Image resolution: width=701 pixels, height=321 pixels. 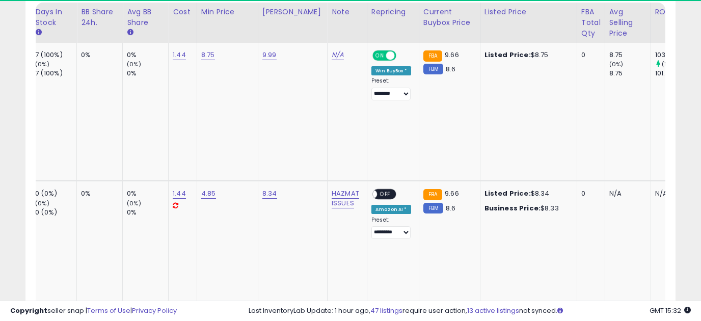 What do you see at coordinates (591, 22) in the screenshot?
I see `div: FBA Total Qty` at bounding box center [591, 22].